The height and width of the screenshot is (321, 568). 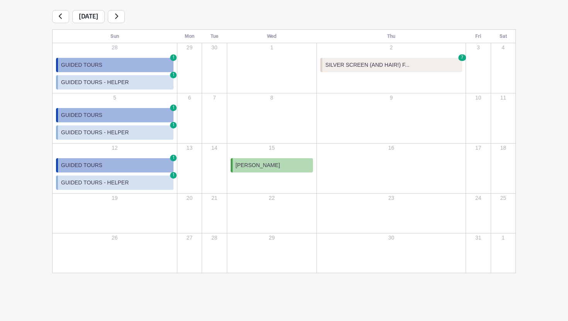 I want to click on p: 23, so click(x=391, y=198).